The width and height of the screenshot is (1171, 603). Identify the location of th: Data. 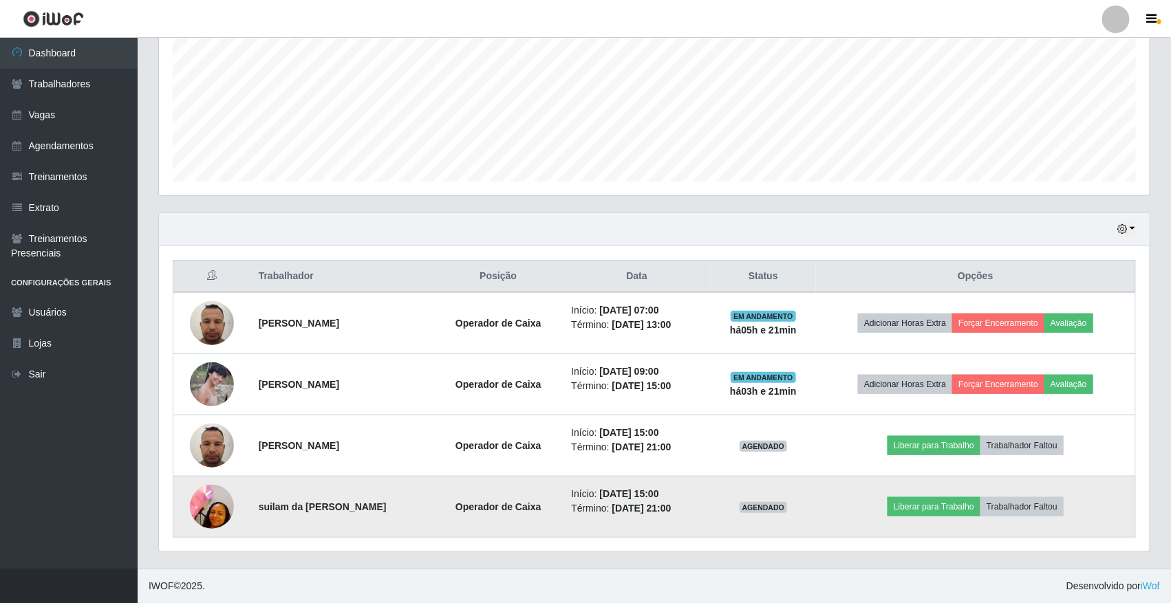
(636, 276).